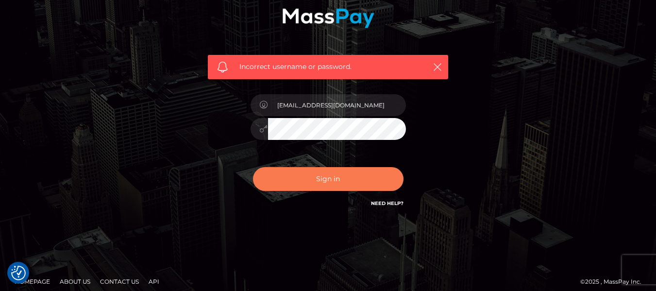  Describe the element at coordinates (75, 281) in the screenshot. I see `a: About Us` at that location.